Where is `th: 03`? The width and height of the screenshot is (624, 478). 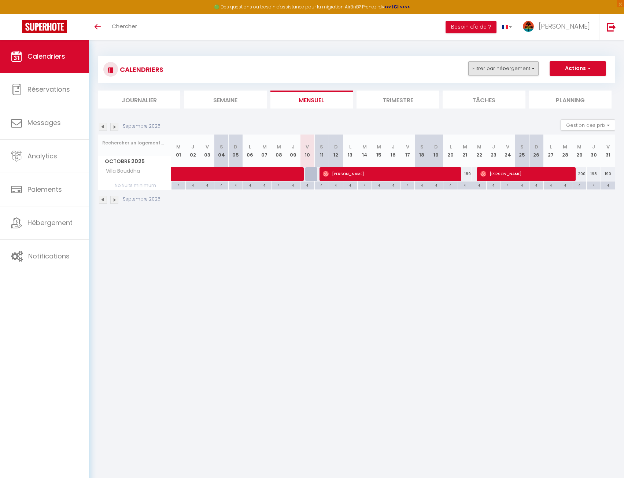 th: 03 is located at coordinates (207, 151).